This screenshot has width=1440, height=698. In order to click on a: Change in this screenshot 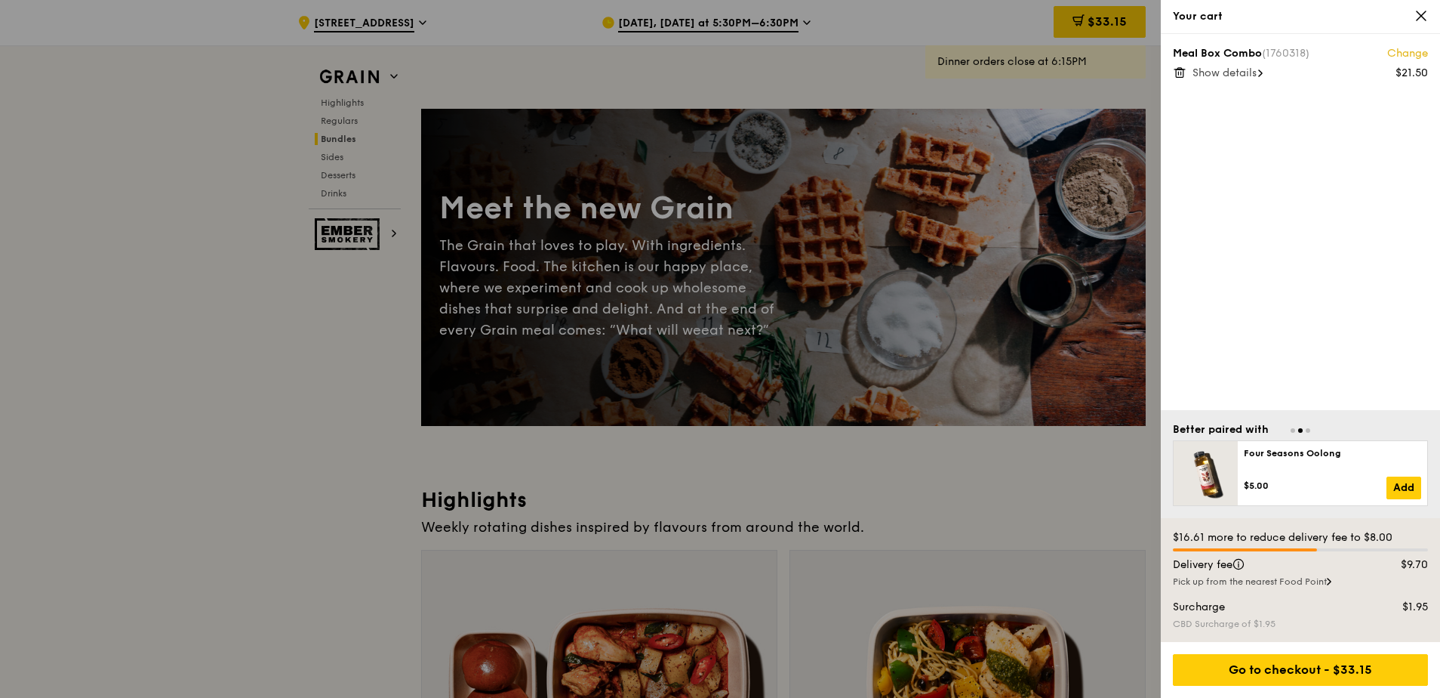, I will do `click(1408, 54)`.